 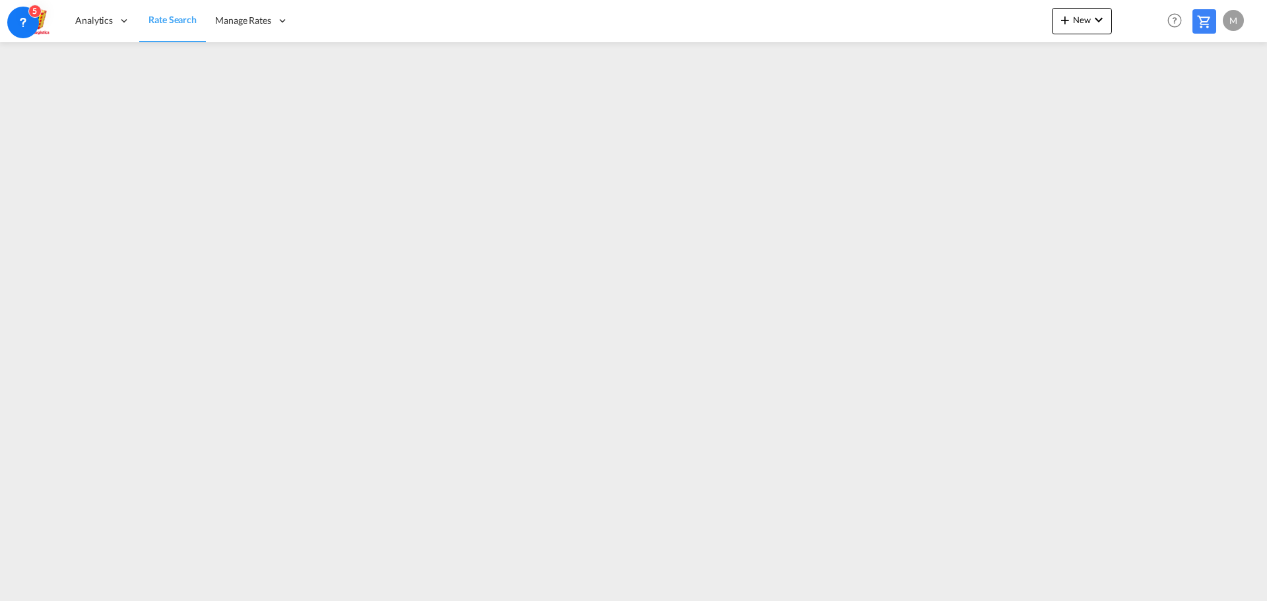 I want to click on span: New, so click(x=1082, y=20).